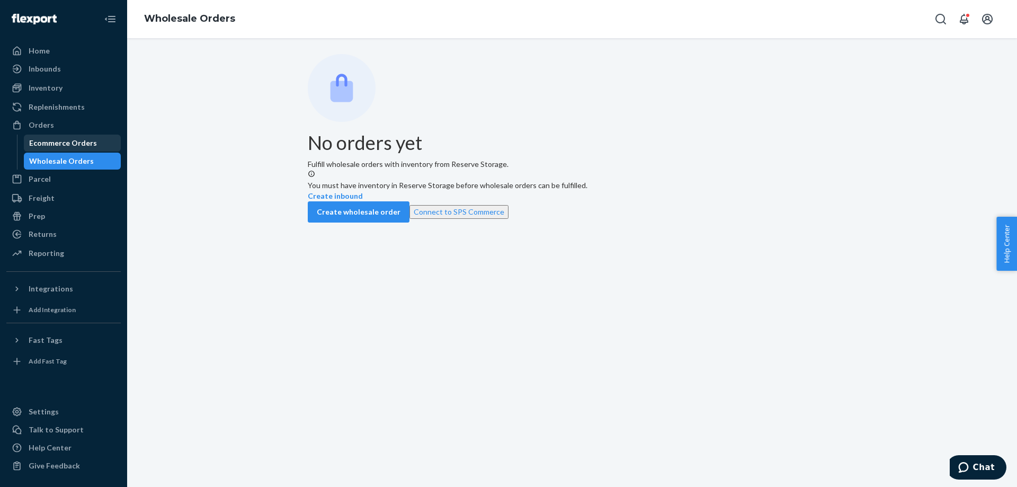 Image resolution: width=1017 pixels, height=487 pixels. Describe the element at coordinates (335, 196) in the screenshot. I see `button: Create inbound` at that location.